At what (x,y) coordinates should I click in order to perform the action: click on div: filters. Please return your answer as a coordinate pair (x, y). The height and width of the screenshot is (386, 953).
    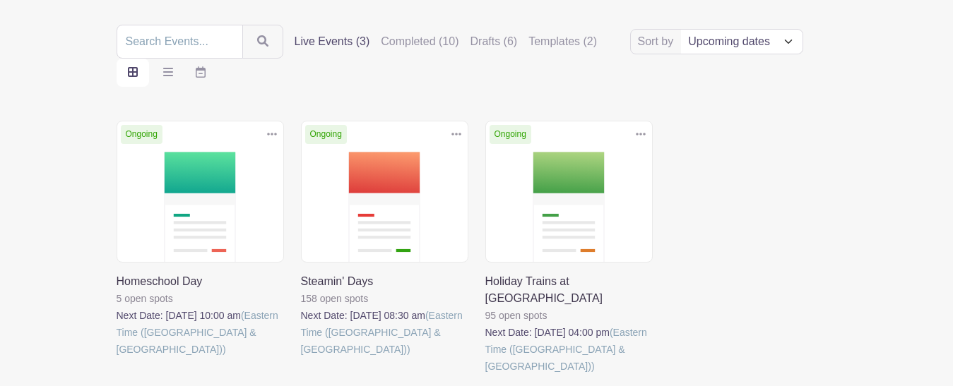
    Looking at the image, I should click on (446, 42).